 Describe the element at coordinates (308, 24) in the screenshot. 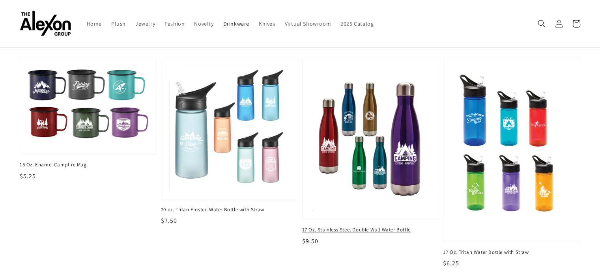

I see `a: Virtual Showroom` at that location.